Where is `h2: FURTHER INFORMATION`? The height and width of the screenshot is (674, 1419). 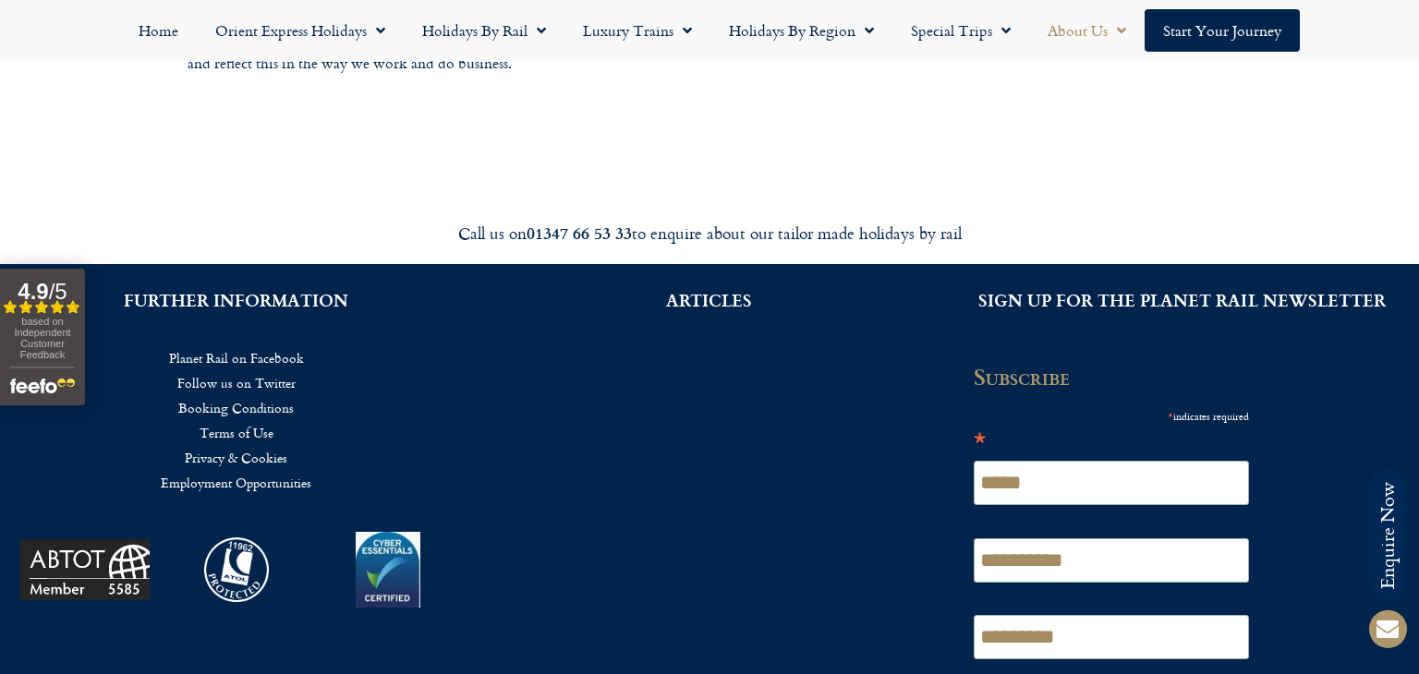 h2: FURTHER INFORMATION is located at coordinates (236, 300).